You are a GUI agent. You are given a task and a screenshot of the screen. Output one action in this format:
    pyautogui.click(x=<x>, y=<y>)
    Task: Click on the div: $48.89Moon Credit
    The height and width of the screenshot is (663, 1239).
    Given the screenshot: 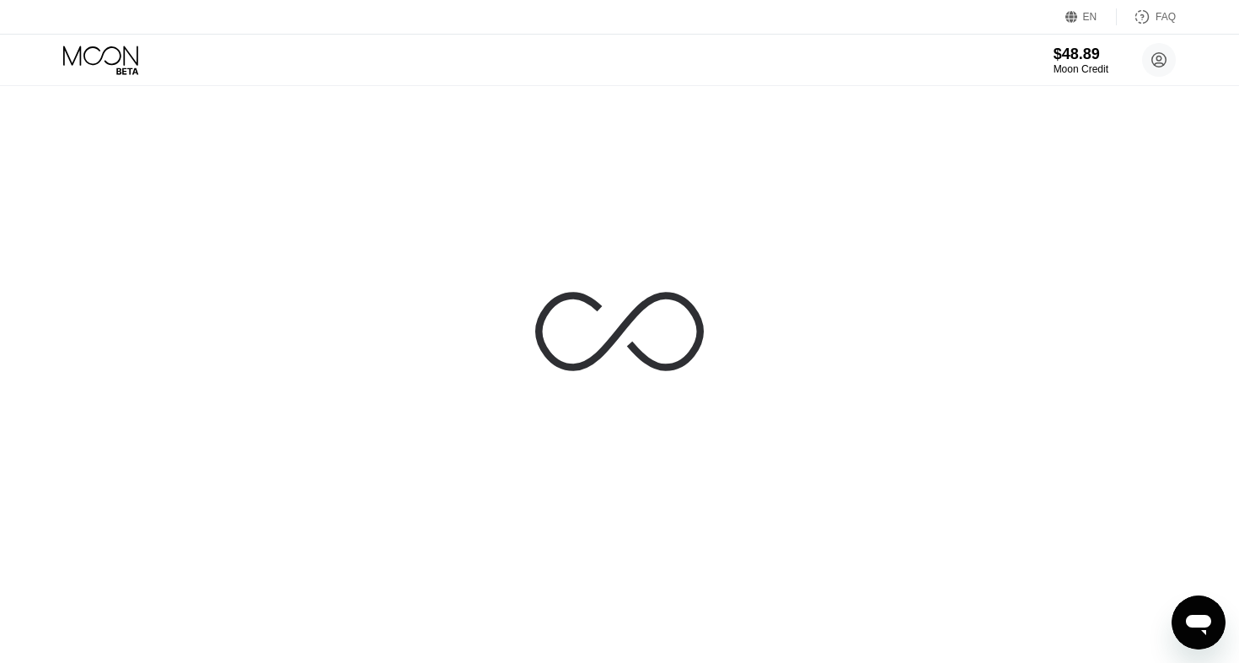 What is the action you would take?
    pyautogui.click(x=1081, y=60)
    